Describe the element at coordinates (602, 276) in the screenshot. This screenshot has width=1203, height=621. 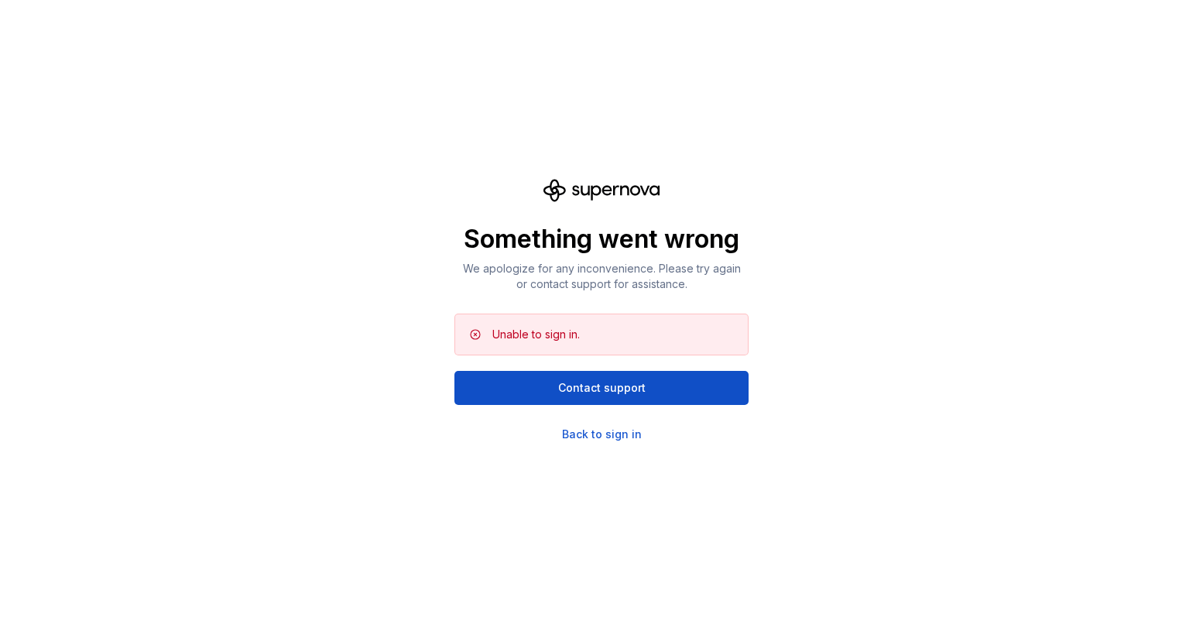
I see `p: We apologize for any inconvenience. Please try again or contact support for assistance.` at that location.